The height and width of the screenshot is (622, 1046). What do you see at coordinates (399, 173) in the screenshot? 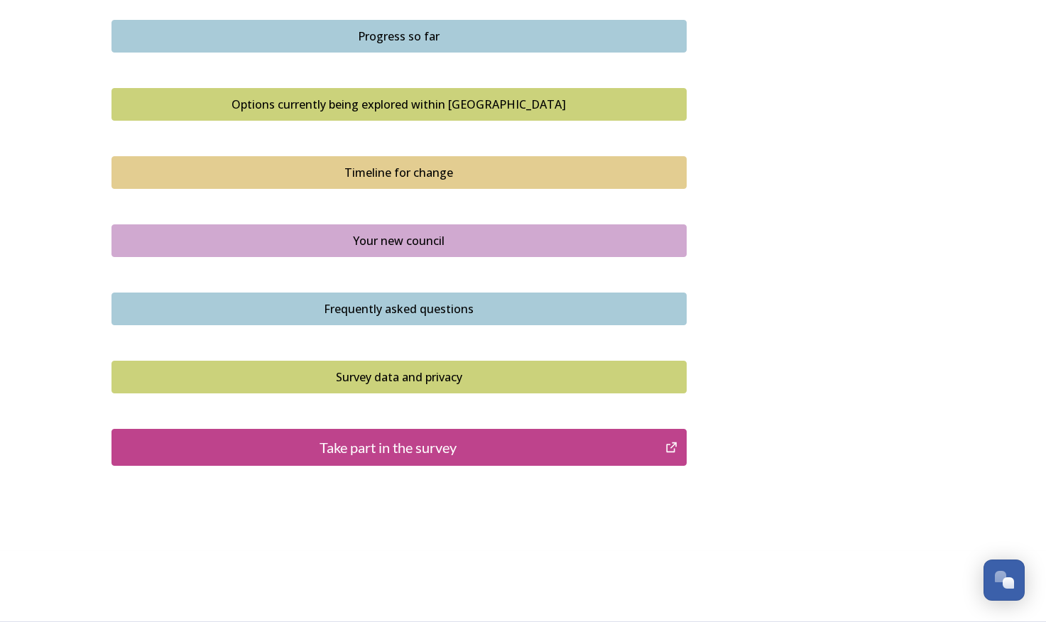
I see `button: Timeline for change` at bounding box center [399, 173].